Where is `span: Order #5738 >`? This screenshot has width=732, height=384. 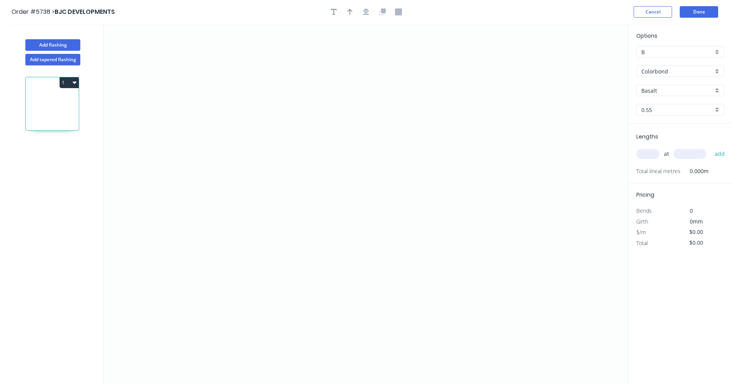
span: Order #5738 > is located at coordinates (33, 12).